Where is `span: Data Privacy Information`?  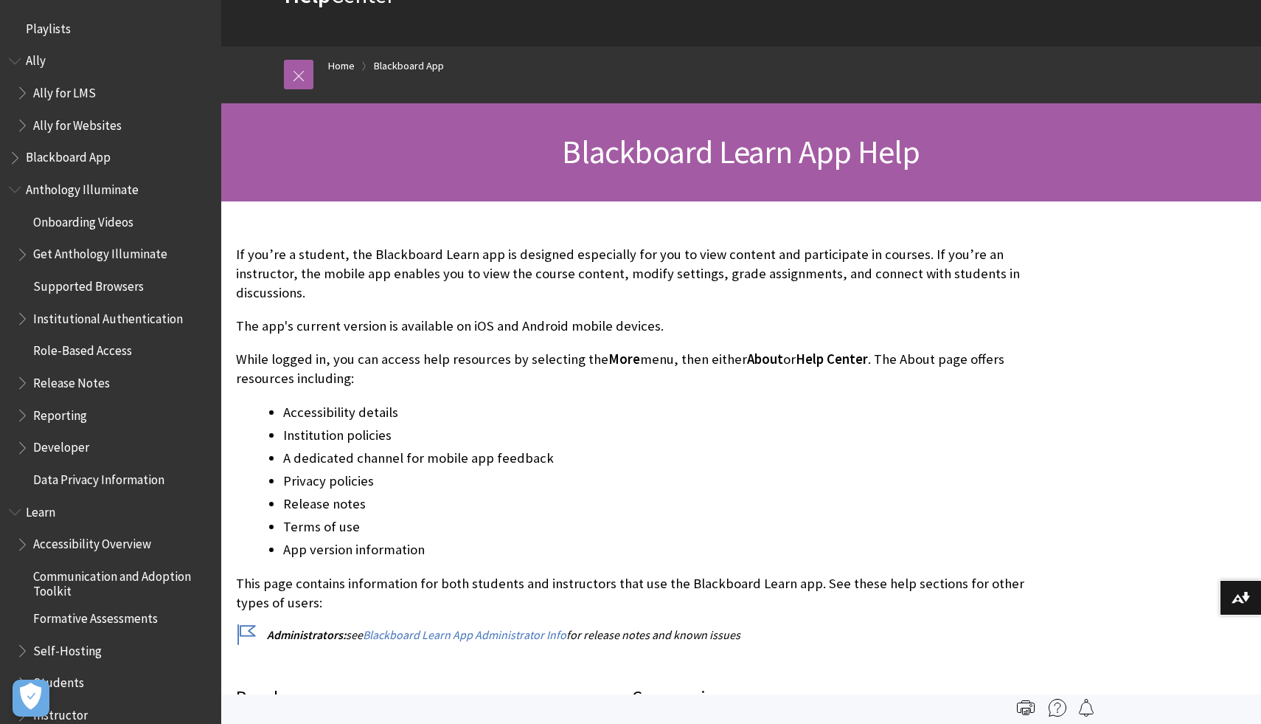 span: Data Privacy Information is located at coordinates (99, 476).